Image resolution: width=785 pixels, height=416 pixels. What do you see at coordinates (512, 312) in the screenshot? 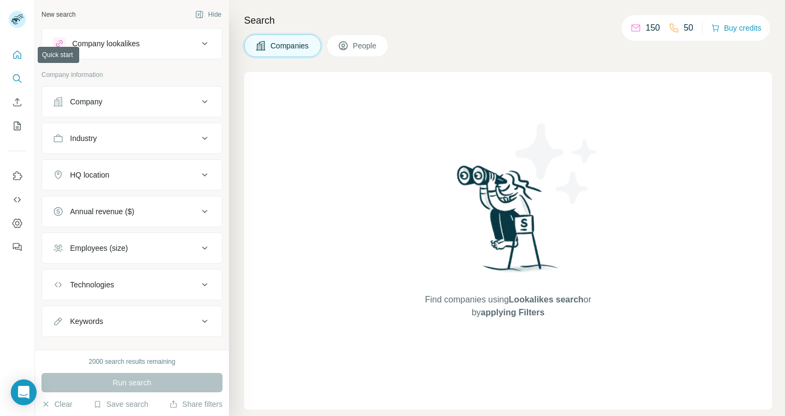
I see `span: applying Filters` at bounding box center [512, 312].